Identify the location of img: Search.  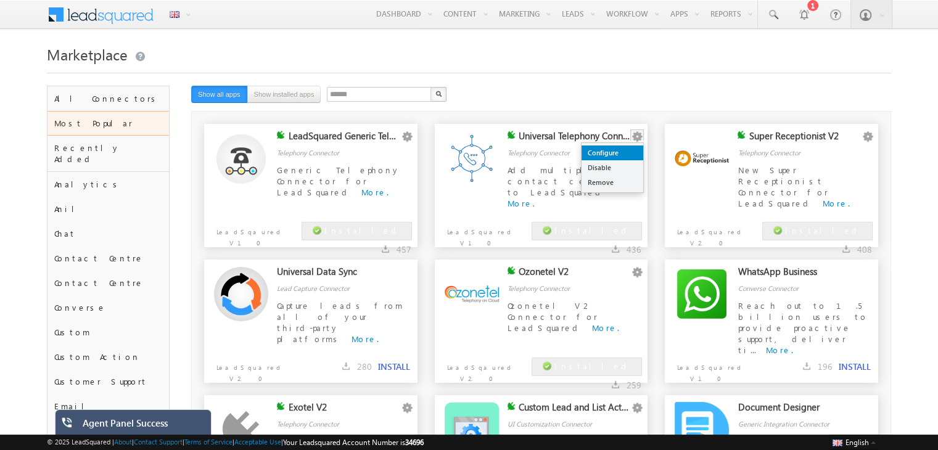
(439, 94).